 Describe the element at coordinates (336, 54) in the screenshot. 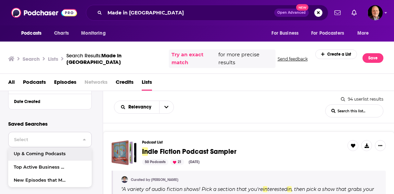

I see `div: Create a List` at that location.